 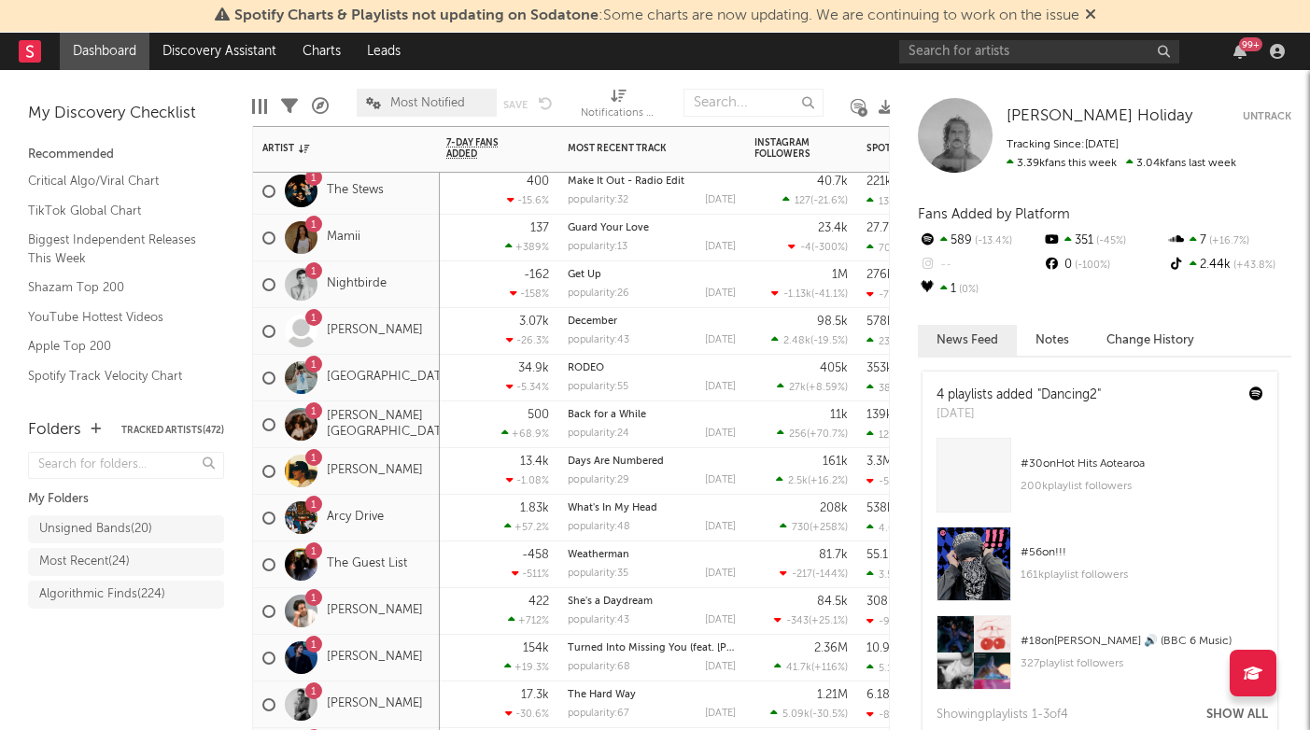 What do you see at coordinates (535, 555) in the screenshot?
I see `div: -458` at bounding box center [535, 555].